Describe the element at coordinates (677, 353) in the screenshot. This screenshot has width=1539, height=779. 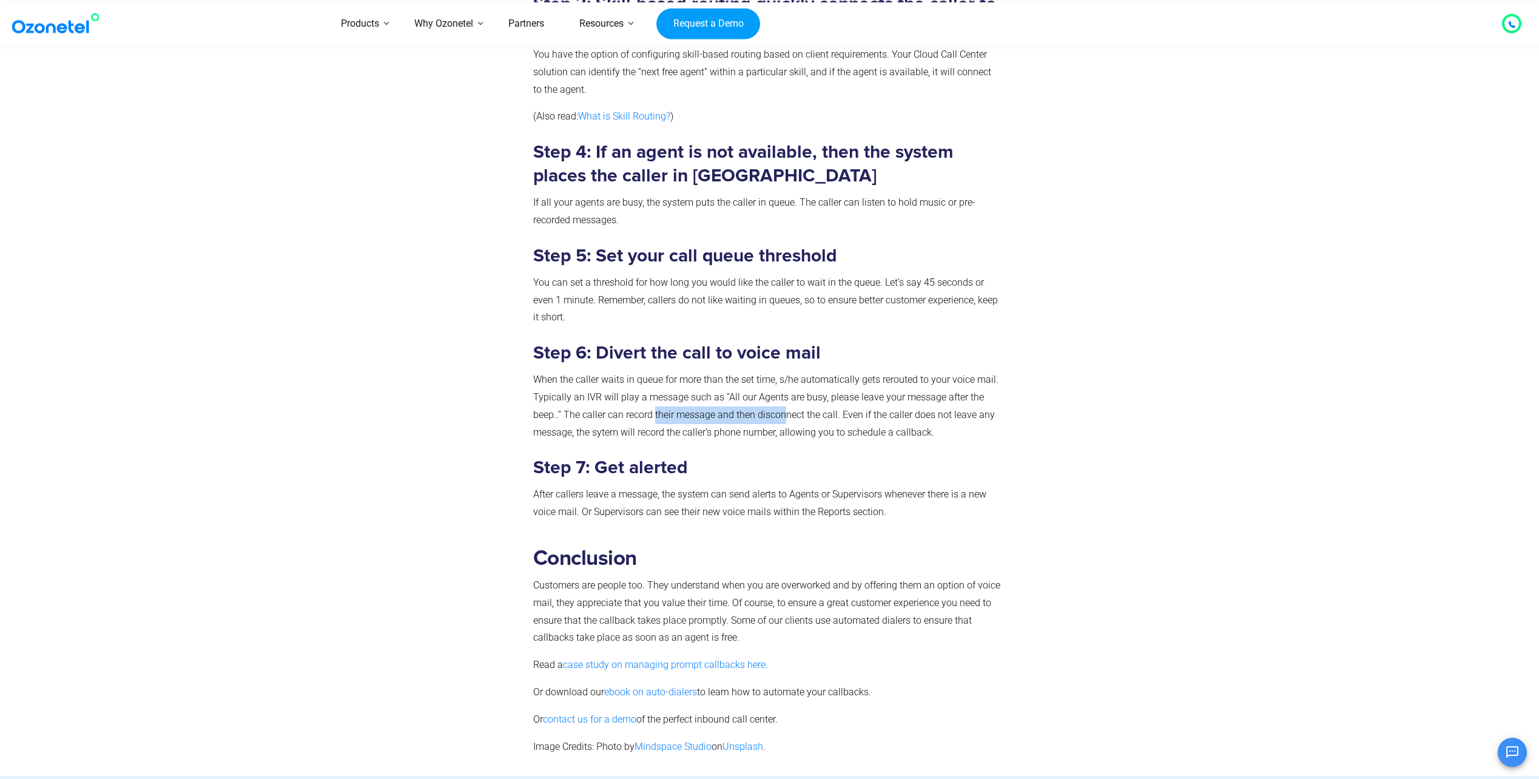
I see `strong: Step 6: Divert the call to voice mail` at that location.